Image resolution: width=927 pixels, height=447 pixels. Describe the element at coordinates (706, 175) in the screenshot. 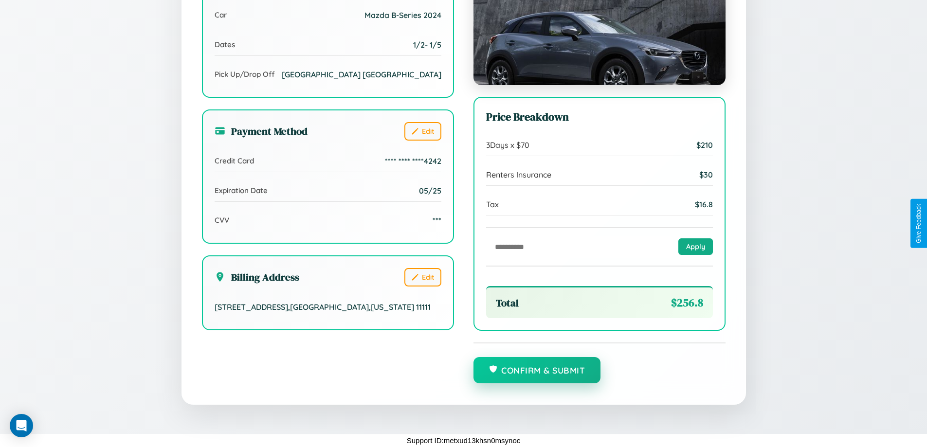

I see `span: $ 30` at that location.